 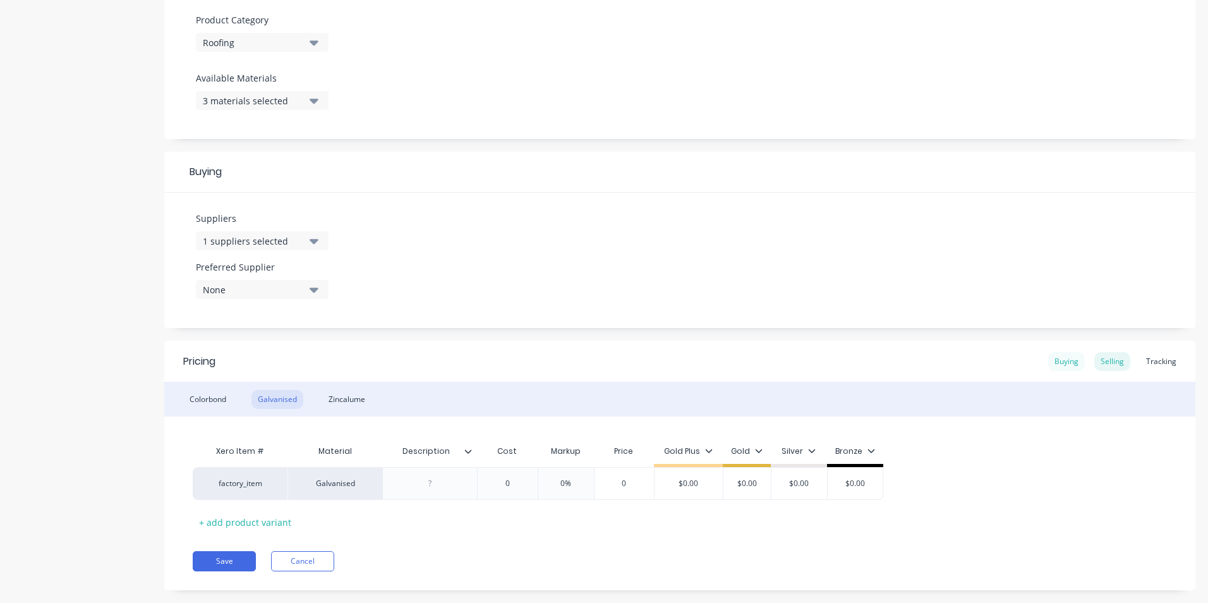 I want to click on button: Save, so click(x=224, y=561).